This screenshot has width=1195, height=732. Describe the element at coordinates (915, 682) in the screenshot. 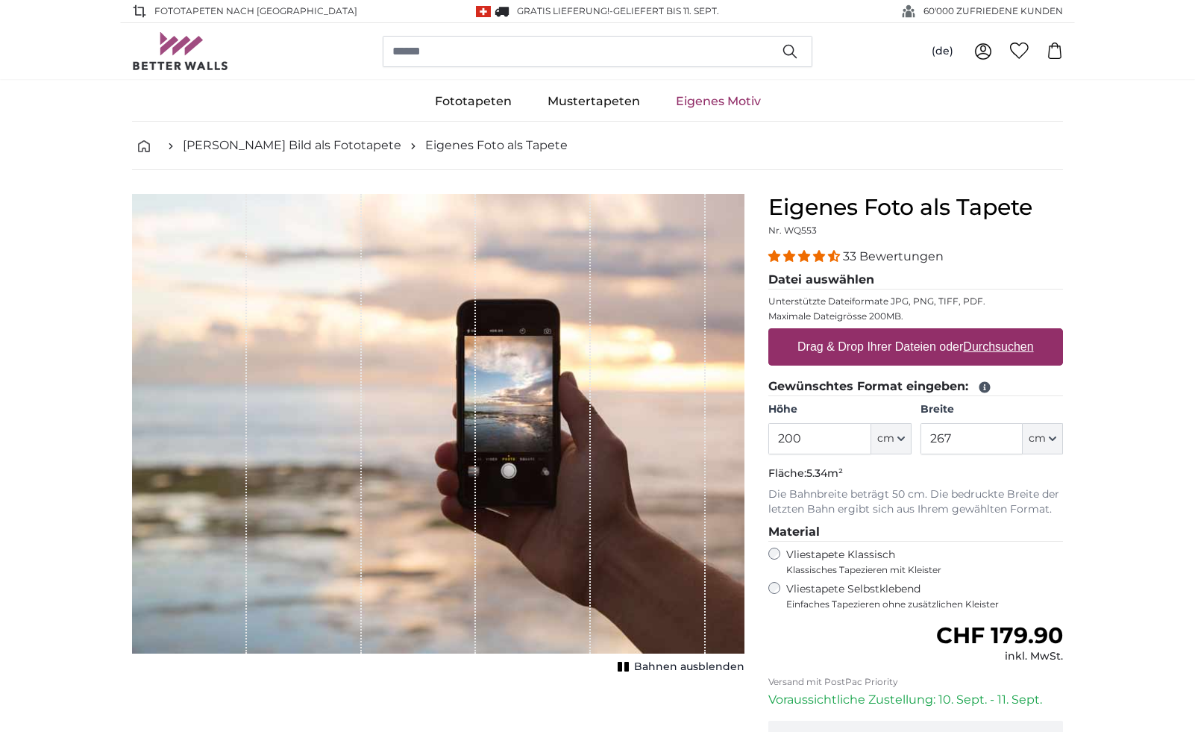

I see `p: Versand mit PostPac Priority` at that location.